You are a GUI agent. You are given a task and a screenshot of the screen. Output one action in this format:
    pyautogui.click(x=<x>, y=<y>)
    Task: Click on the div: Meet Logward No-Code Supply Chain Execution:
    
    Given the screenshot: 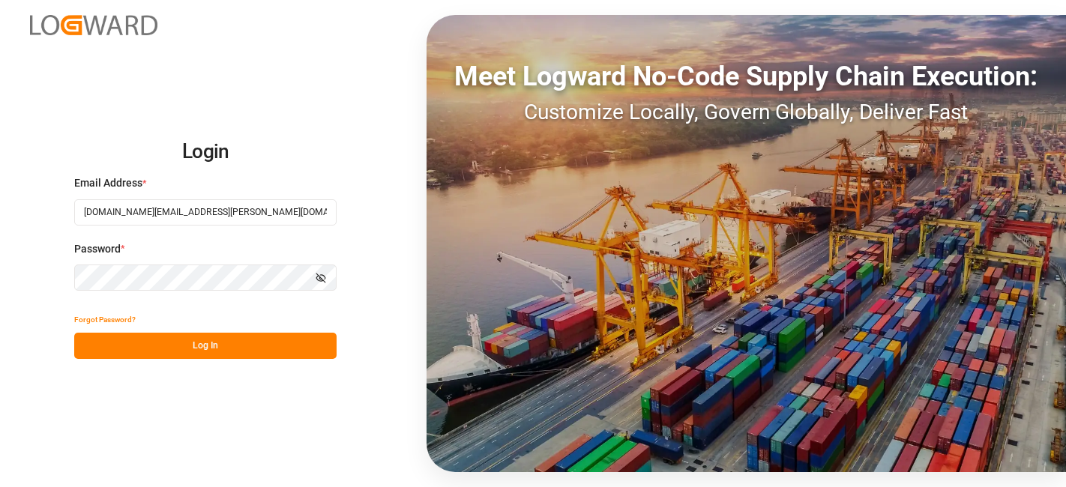 What is the action you would take?
    pyautogui.click(x=746, y=76)
    